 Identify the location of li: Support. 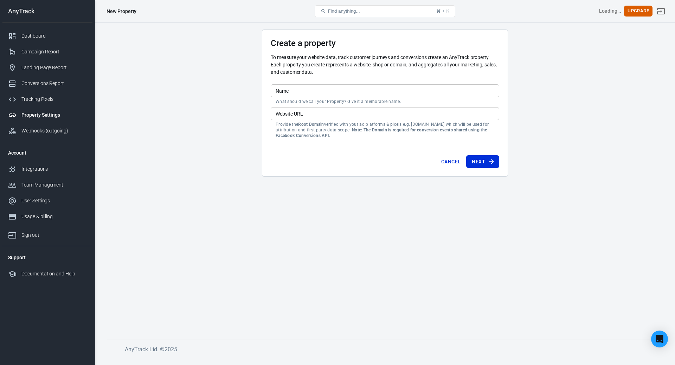
(47, 258).